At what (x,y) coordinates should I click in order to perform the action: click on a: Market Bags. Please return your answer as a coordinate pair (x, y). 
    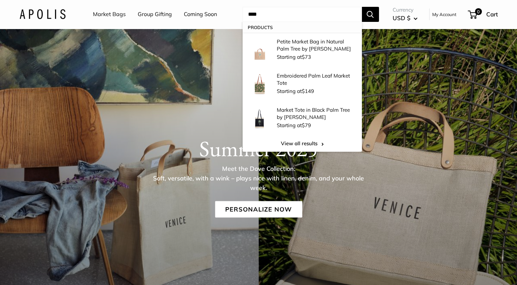
    Looking at the image, I should click on (109, 14).